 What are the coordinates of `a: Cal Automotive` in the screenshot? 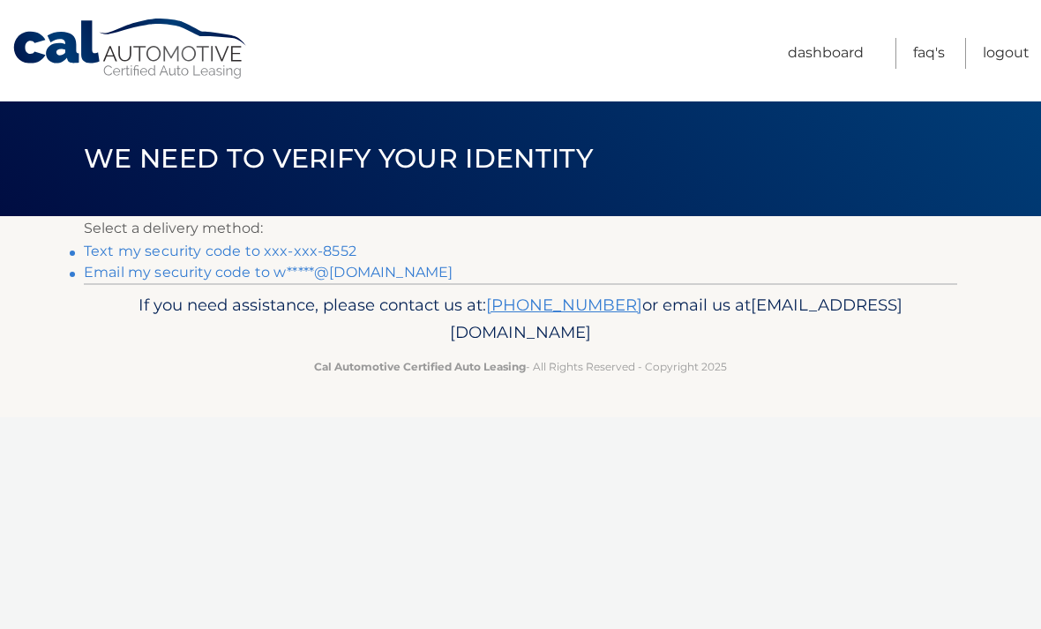 It's located at (131, 49).